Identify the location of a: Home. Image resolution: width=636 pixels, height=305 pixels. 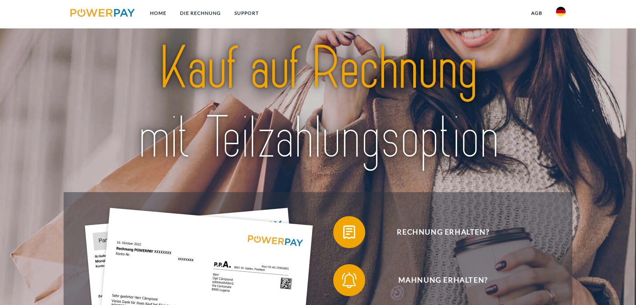
(158, 13).